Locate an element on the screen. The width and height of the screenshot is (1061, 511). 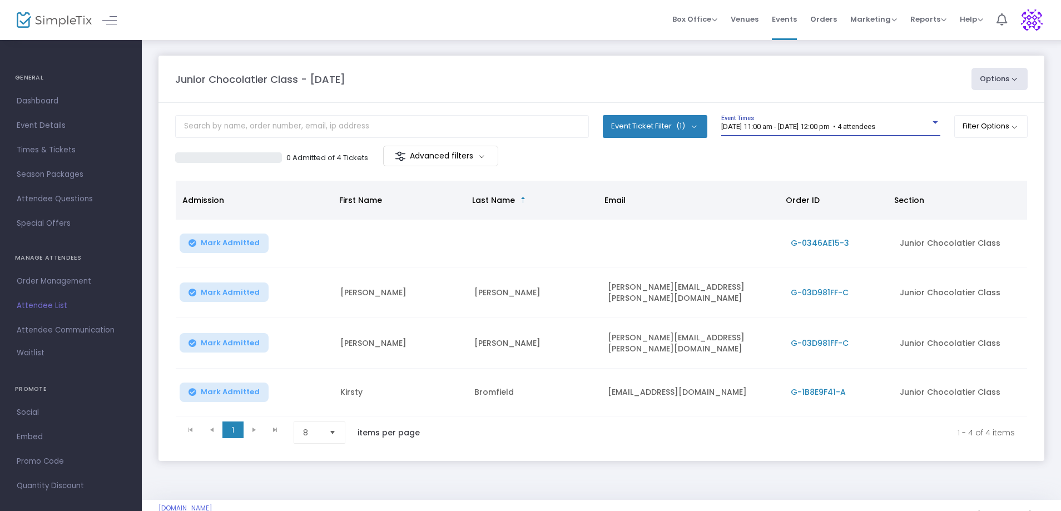
span: Special Offers is located at coordinates (71, 224).